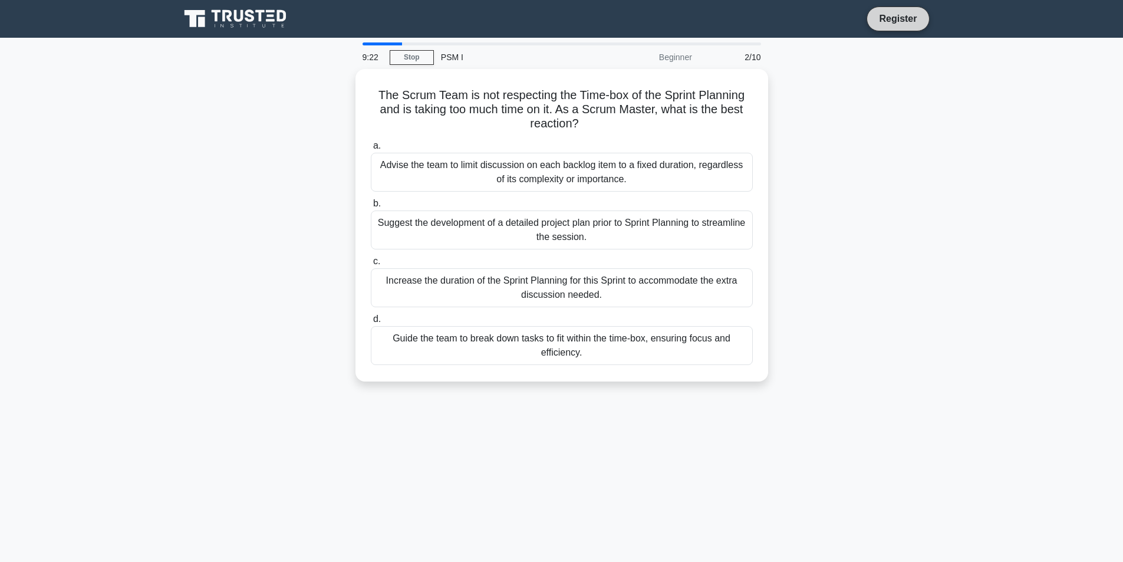  I want to click on span: d., so click(377, 318).